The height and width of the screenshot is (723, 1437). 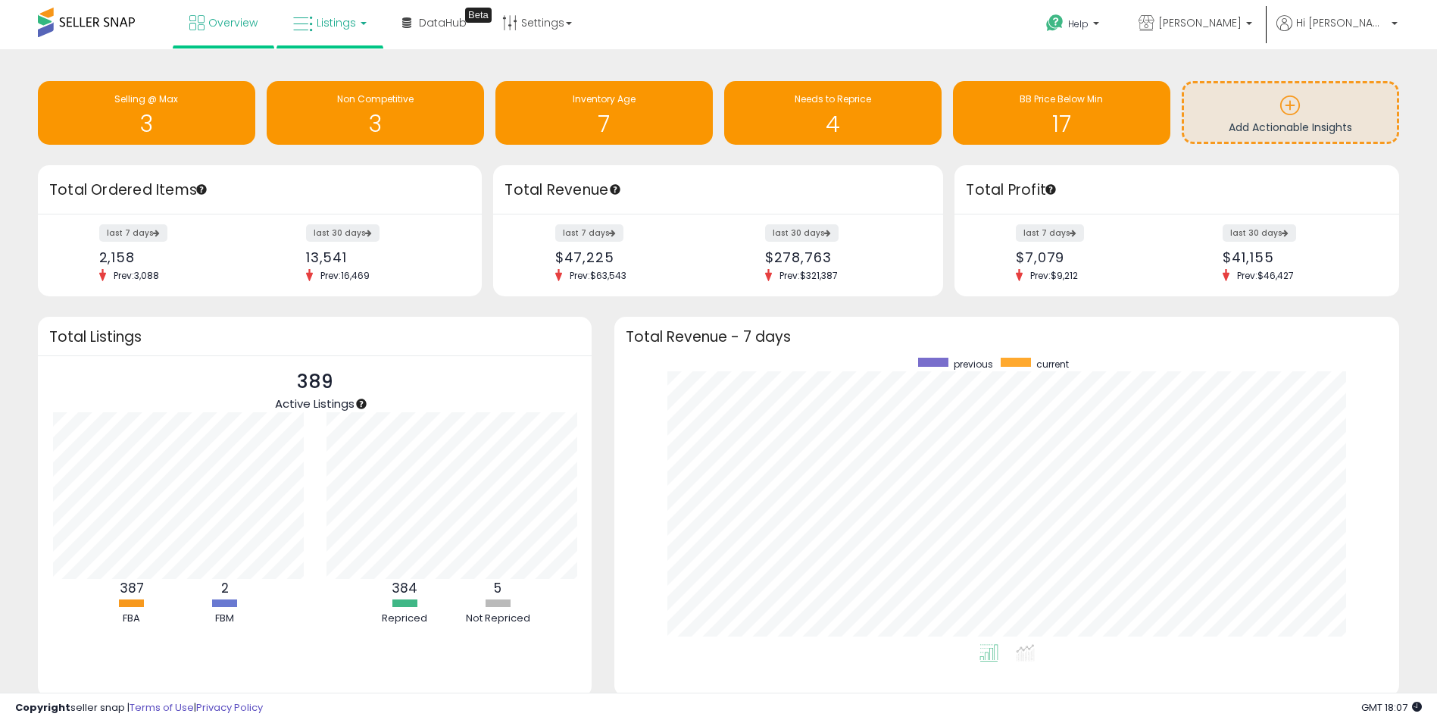 What do you see at coordinates (604, 113) in the screenshot?
I see `a: Inventory Age 7` at bounding box center [604, 113].